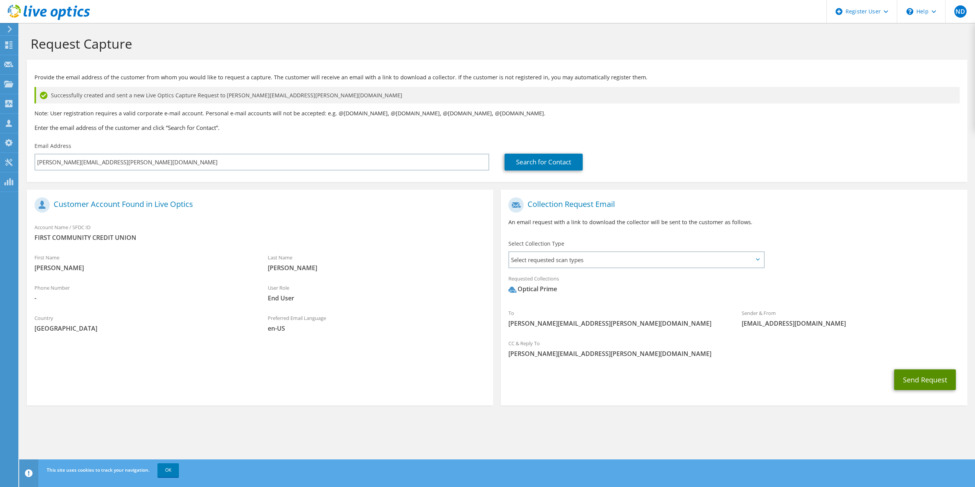 This screenshot has height=487, width=975. What do you see at coordinates (734, 222) in the screenshot?
I see `p: An email request with a link to download the collector will be sent to the customer as follows.` at bounding box center [734, 222].